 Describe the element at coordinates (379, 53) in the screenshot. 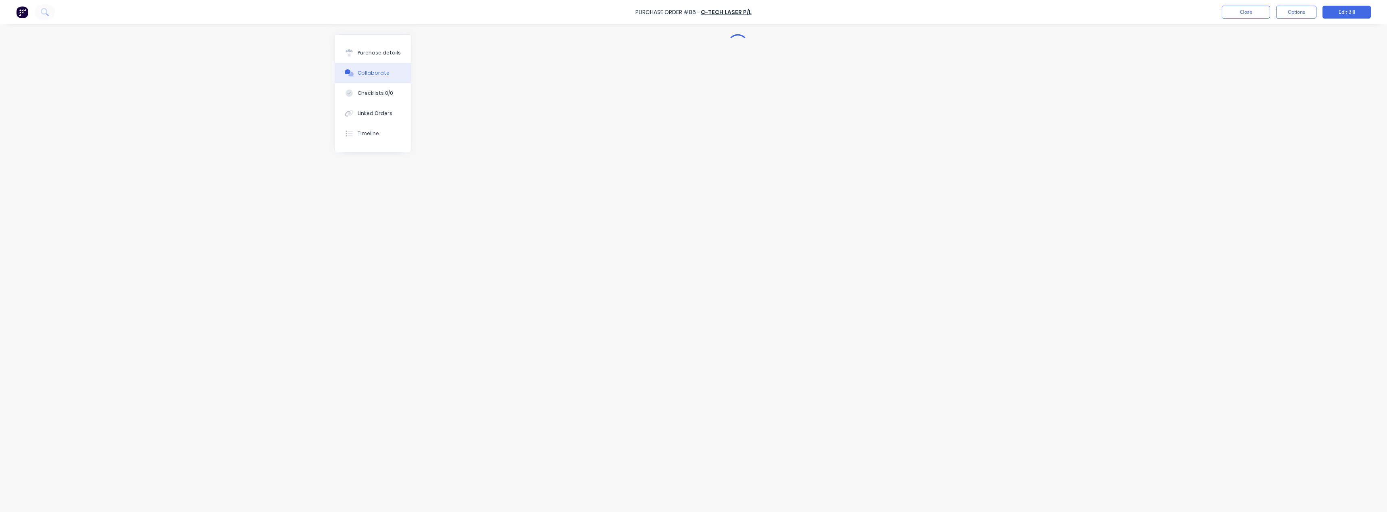

I see `div: Purchase details` at that location.